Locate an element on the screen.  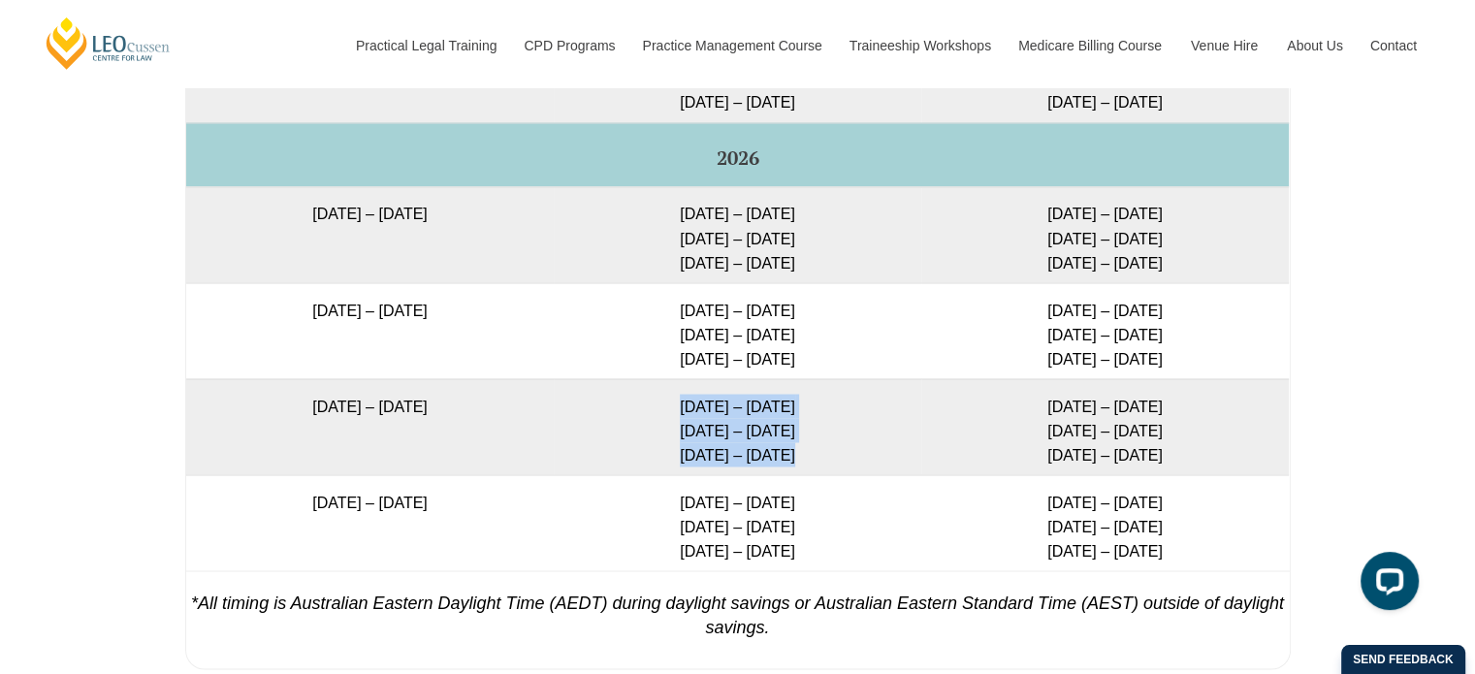
a: Venue Hire is located at coordinates (1224, 46).